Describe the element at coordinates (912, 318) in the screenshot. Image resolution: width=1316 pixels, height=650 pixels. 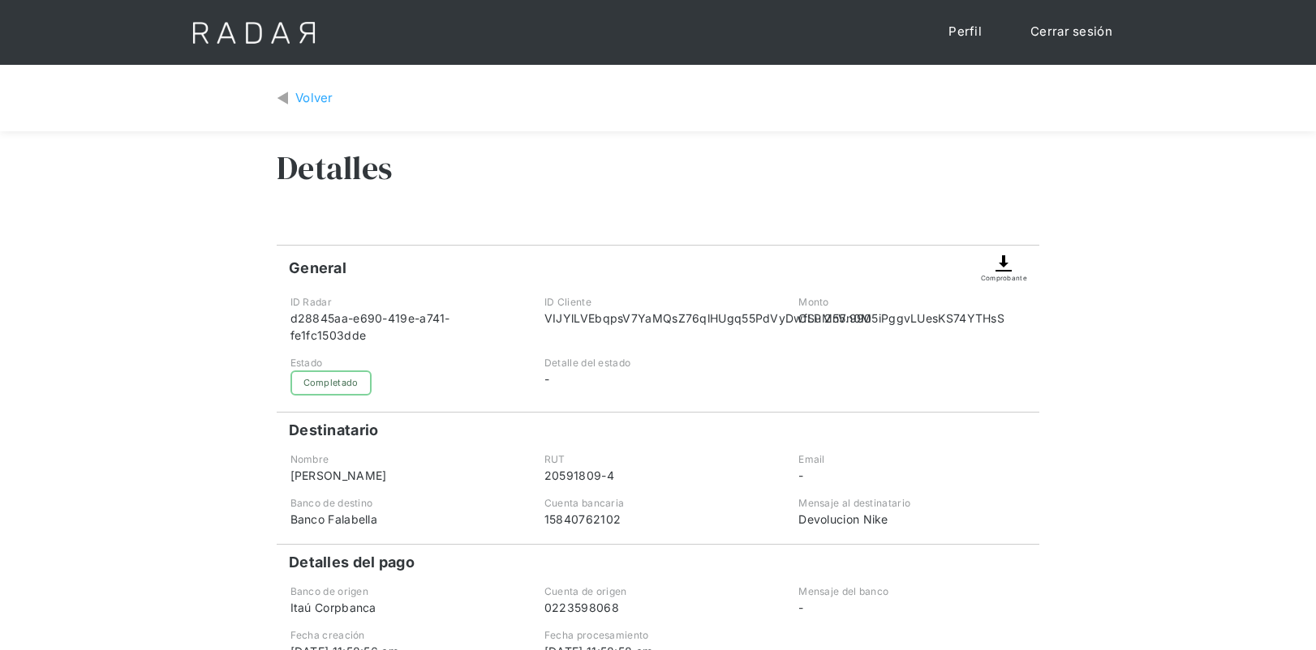
I see `div: CLP 255.990` at that location.